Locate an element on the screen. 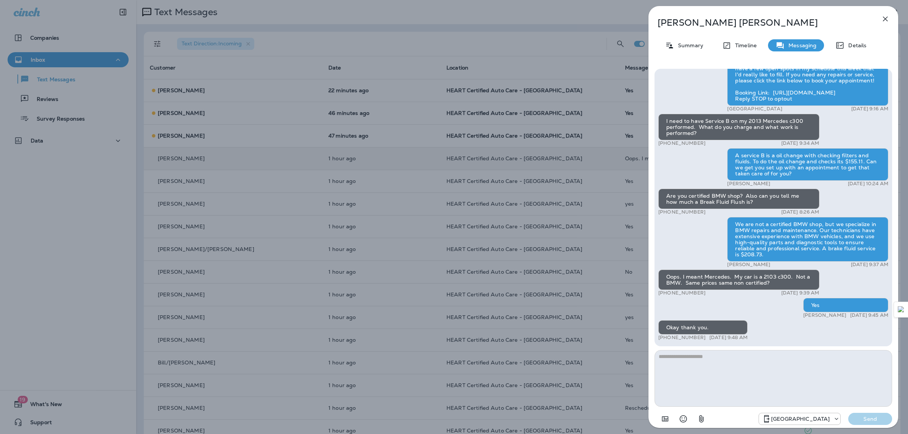  div: A service B is a oil change with checking filters and fluids. To do the oil change and checks its... is located at coordinates (808, 165).